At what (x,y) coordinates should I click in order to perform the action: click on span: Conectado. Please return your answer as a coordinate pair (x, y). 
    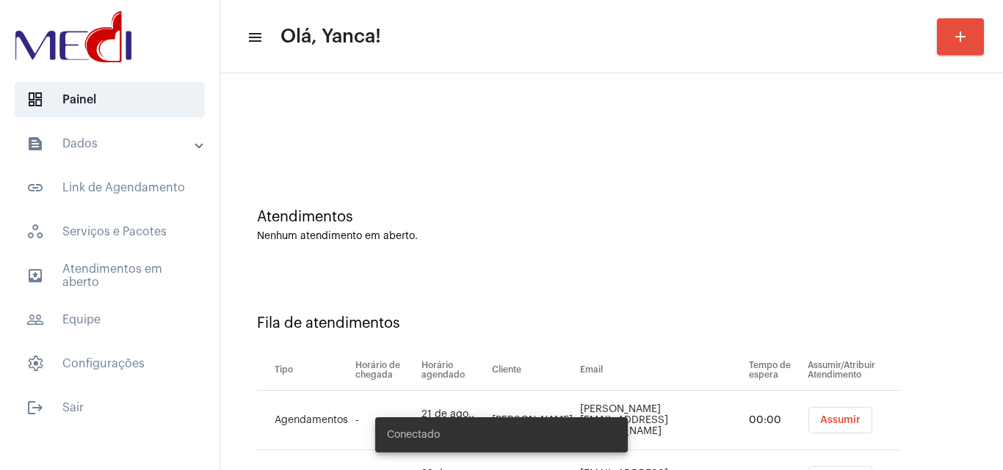
    Looking at the image, I should click on (413, 435).